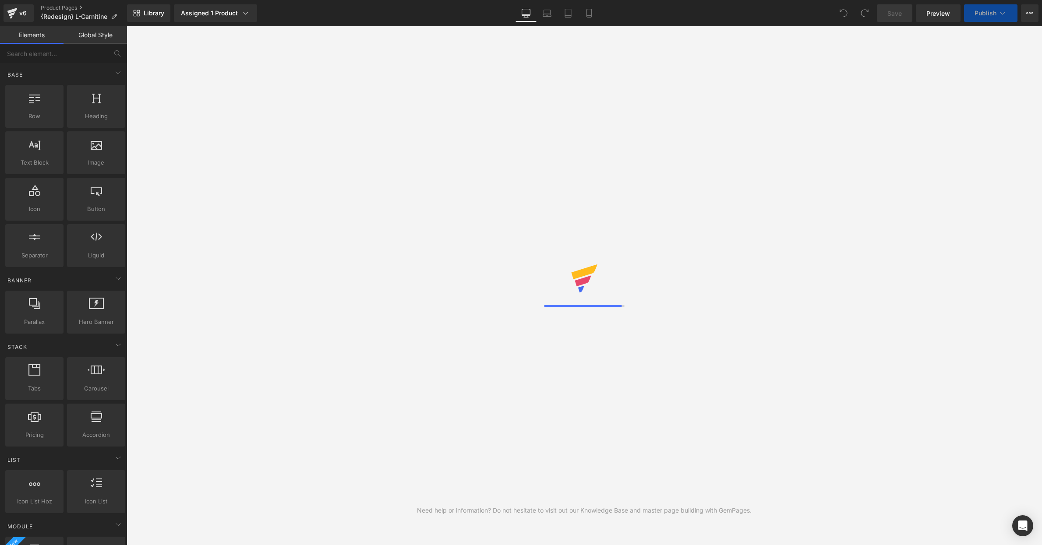 Image resolution: width=1042 pixels, height=545 pixels. Describe the element at coordinates (96, 388) in the screenshot. I see `span: Carousel` at that location.